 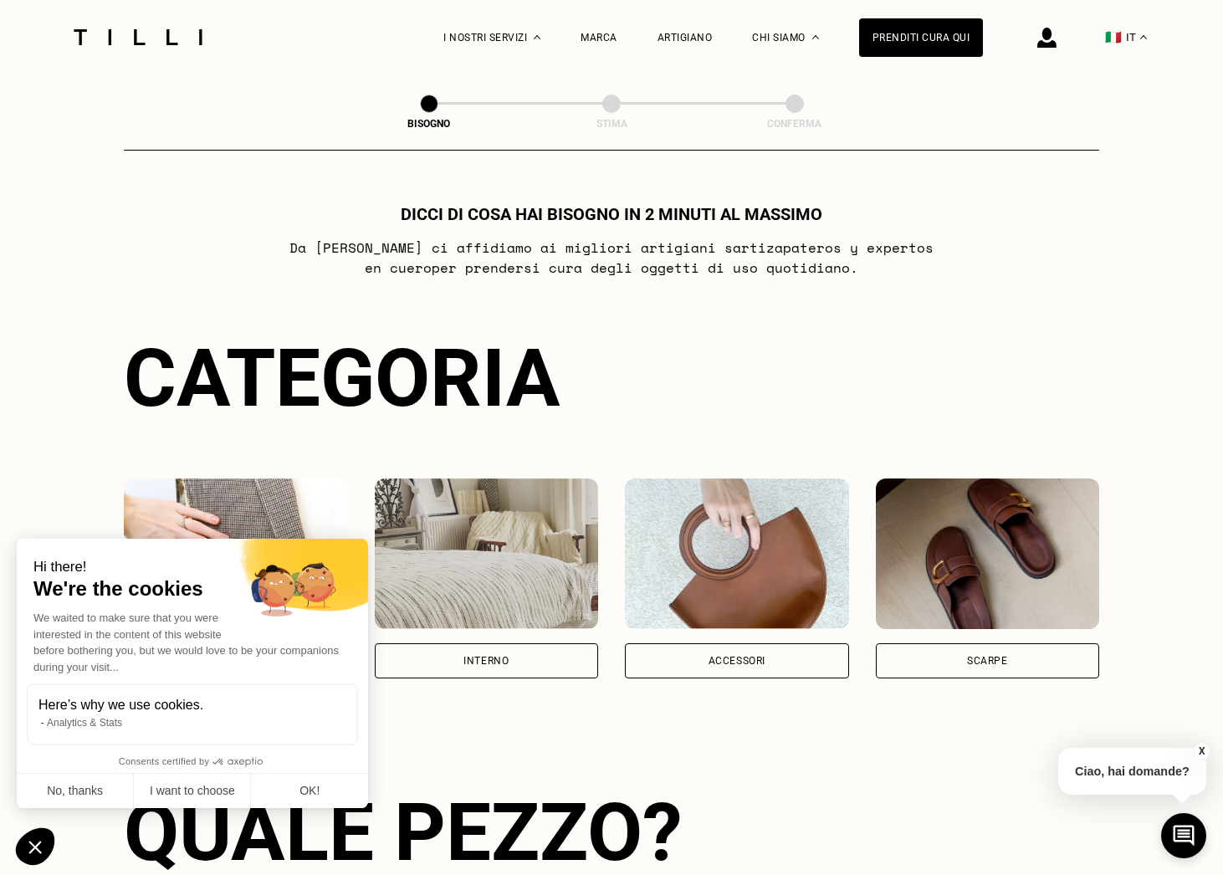 I want to click on img: Menu a tendina, so click(x=537, y=37).